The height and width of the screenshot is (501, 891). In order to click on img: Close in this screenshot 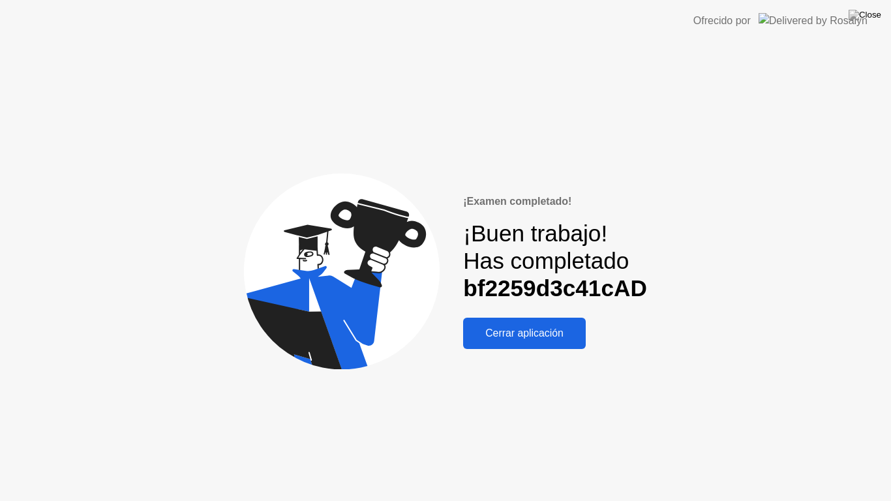, I will do `click(865, 15)`.